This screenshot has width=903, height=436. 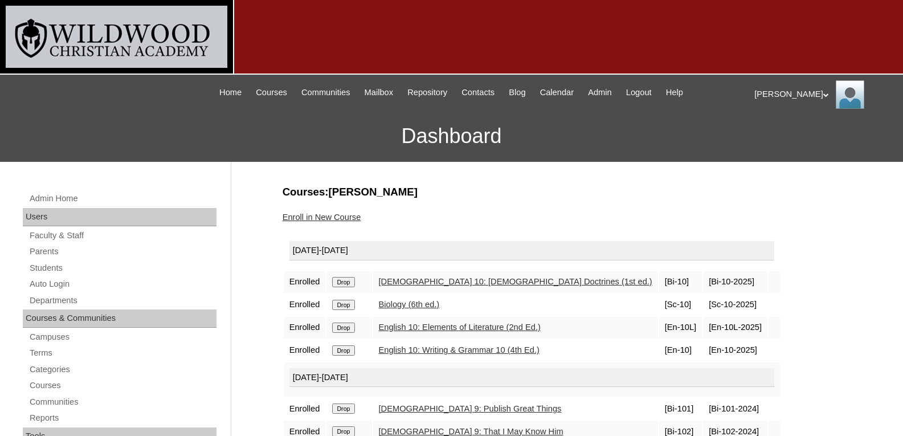 I want to click on a: Repository, so click(x=427, y=92).